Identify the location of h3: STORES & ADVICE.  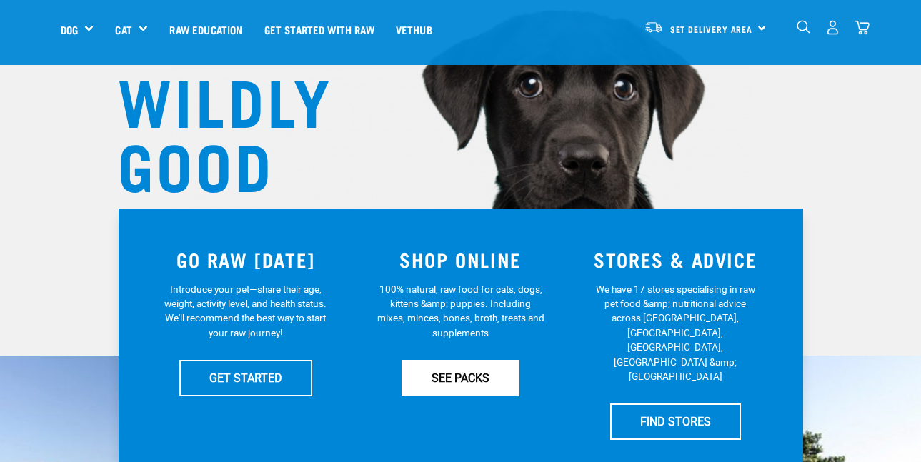
(675, 259).